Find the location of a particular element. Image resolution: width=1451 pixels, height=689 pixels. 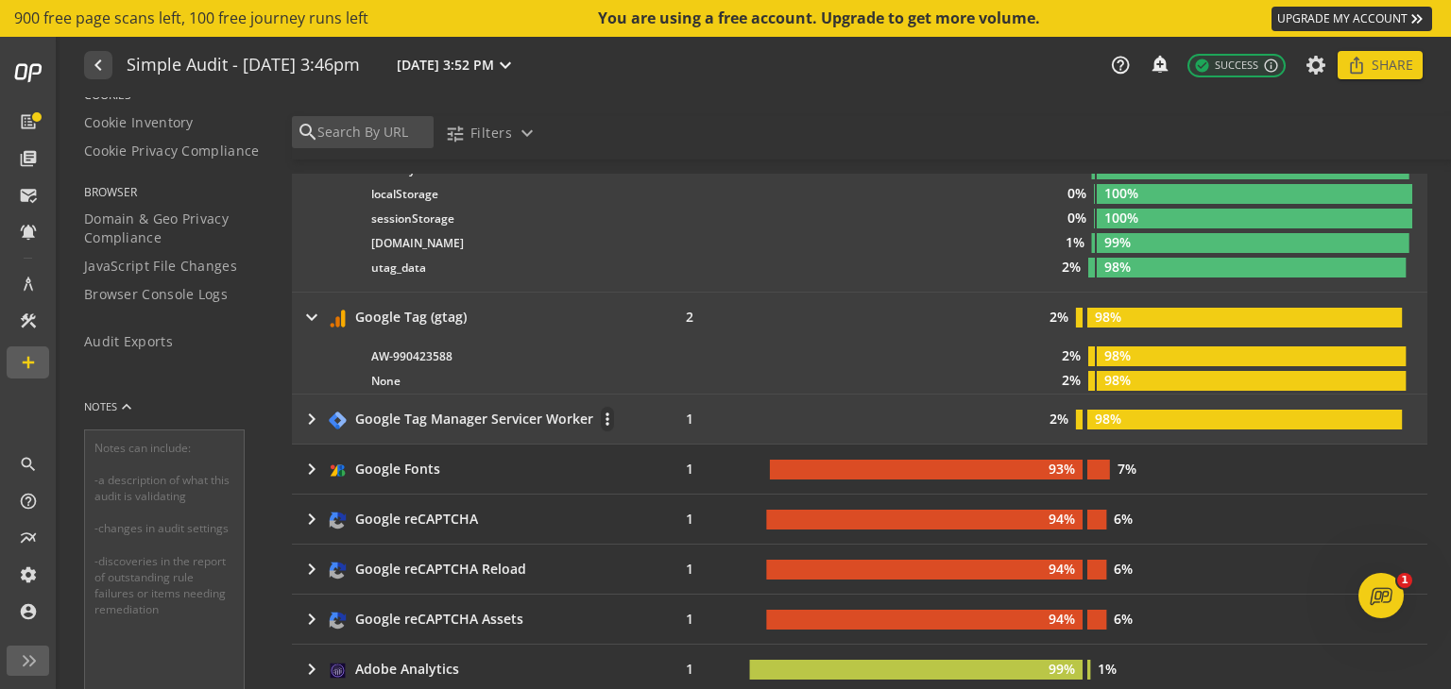

mat-icon: list_alt is located at coordinates (28, 122).